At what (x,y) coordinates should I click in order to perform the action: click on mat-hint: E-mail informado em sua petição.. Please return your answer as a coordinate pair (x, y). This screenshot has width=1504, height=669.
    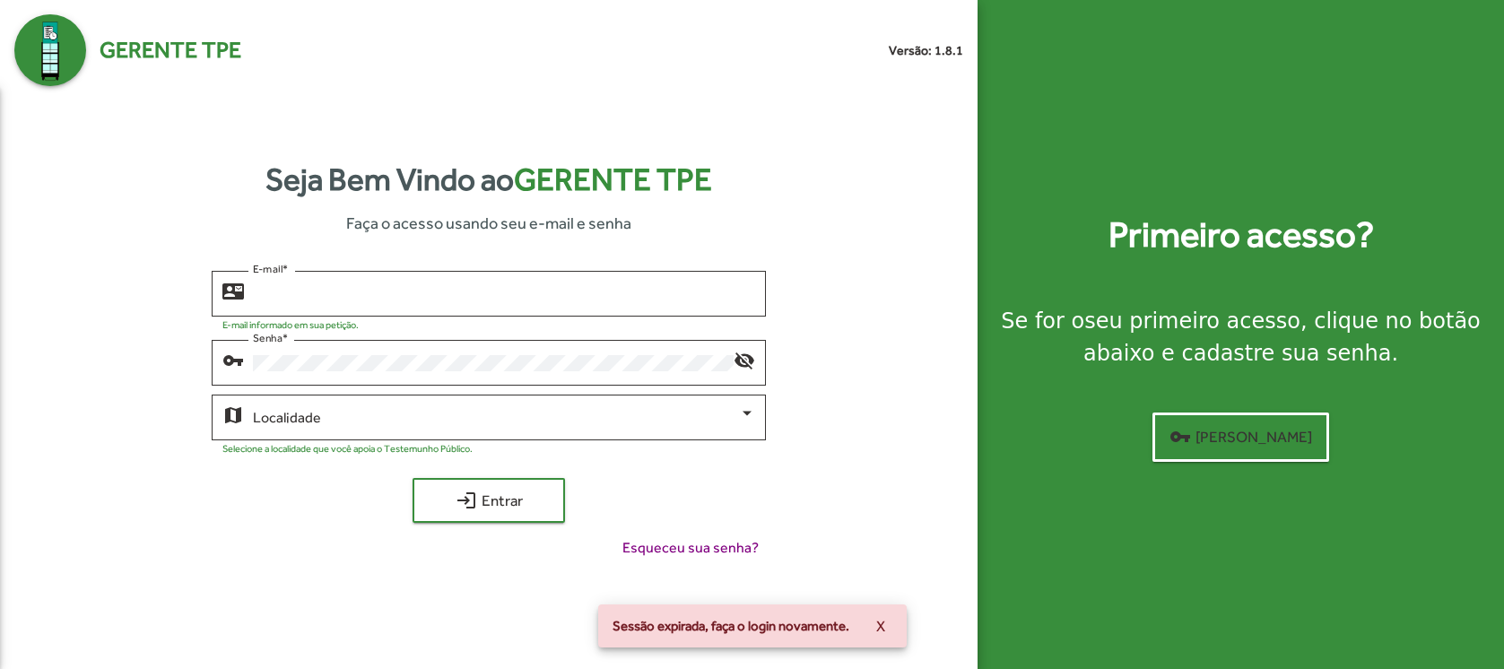
    Looking at the image, I should click on (291, 325).